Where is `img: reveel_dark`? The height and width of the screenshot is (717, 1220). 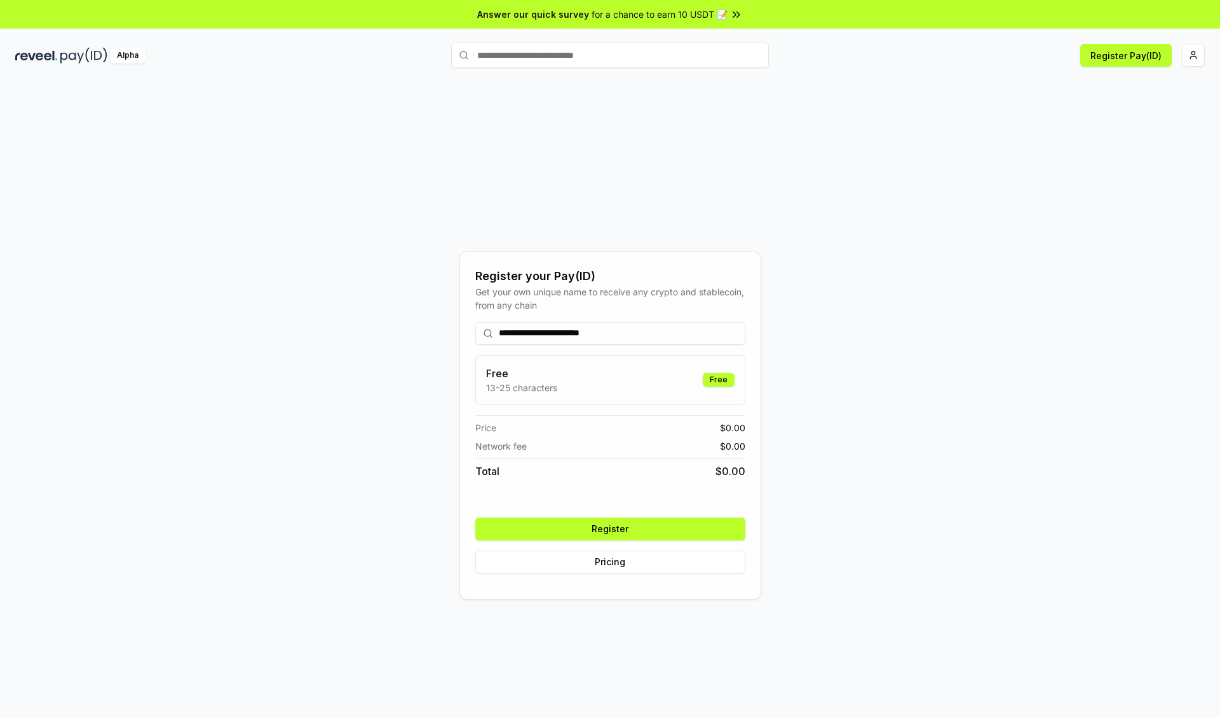 img: reveel_dark is located at coordinates (36, 55).